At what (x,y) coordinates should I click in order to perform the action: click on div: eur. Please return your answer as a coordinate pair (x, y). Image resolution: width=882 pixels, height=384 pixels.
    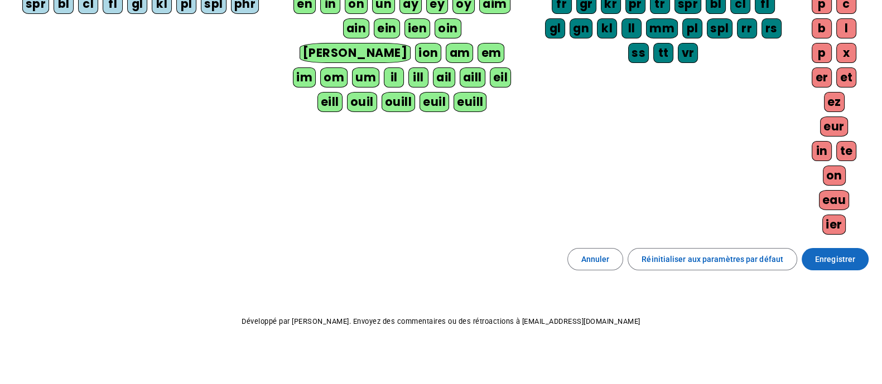
    Looking at the image, I should click on (834, 127).